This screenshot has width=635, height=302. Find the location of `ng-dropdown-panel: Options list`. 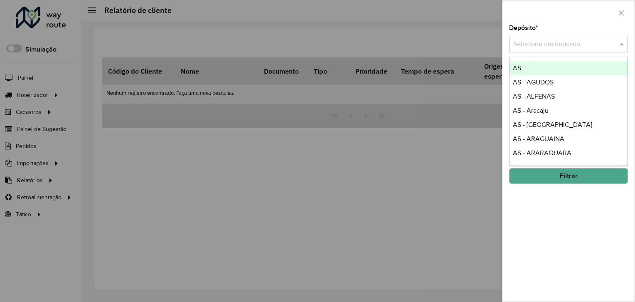

ng-dropdown-panel: Options list is located at coordinates (568, 111).